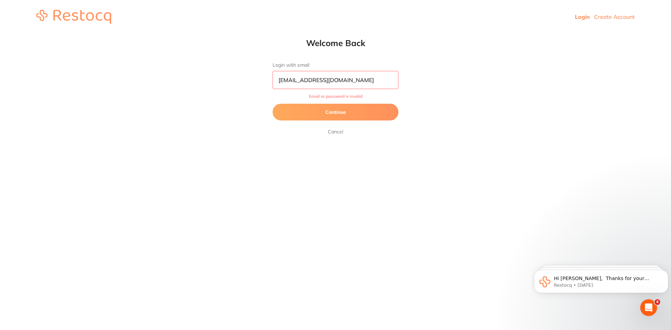  I want to click on h1: Welcome Back, so click(335, 43).